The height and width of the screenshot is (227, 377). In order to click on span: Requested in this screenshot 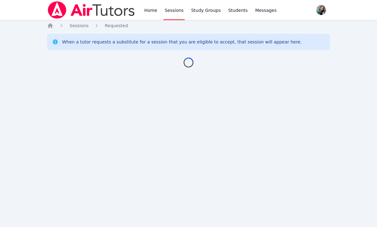, I will do `click(116, 26)`.